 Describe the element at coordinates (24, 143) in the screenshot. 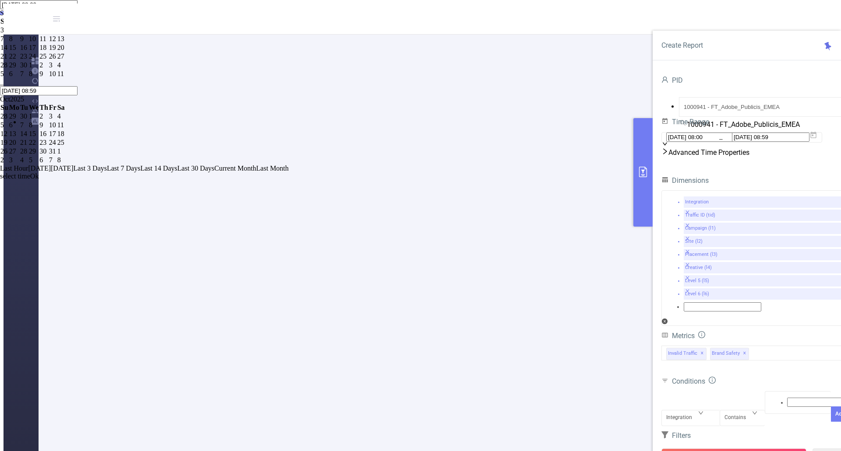

I see `td: October 21, 2025` at that location.